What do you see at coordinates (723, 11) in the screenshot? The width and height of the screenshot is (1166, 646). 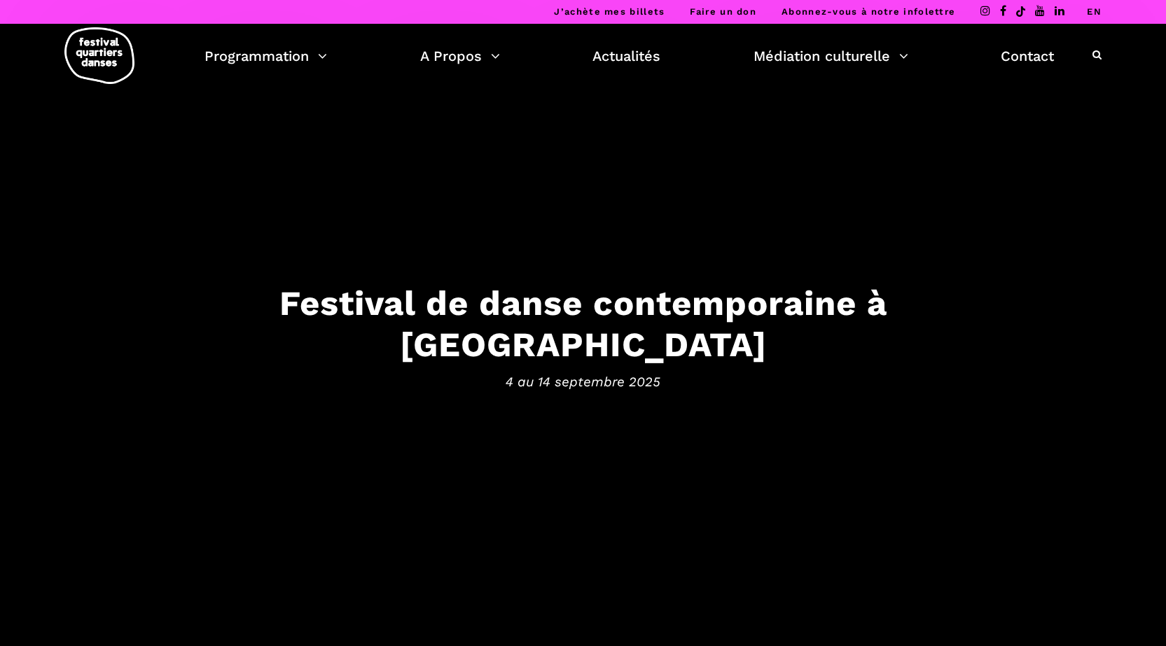 I see `a: Faire un don` at bounding box center [723, 11].